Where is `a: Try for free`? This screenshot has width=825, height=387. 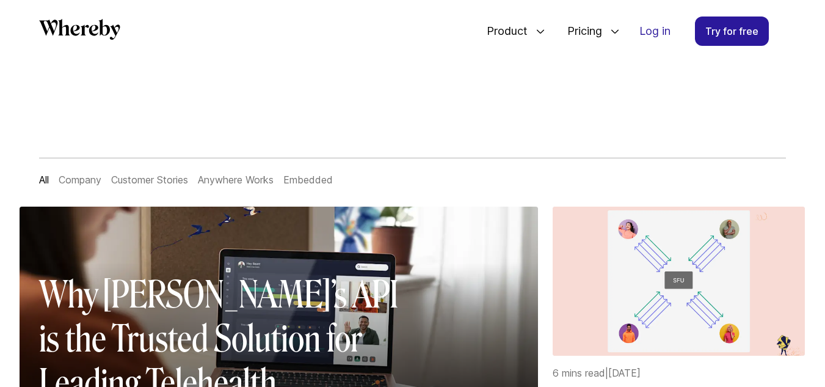
a: Try for free is located at coordinates (732, 31).